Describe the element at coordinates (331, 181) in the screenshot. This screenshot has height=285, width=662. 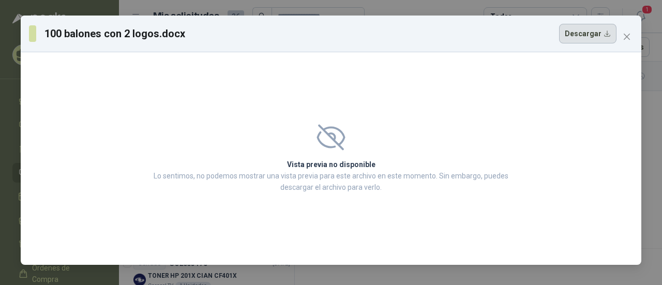
I see `p: Lo sentimos, no podemos mostrar una vista previa para este archivo en este momento. Sin embargo, ...` at that location.